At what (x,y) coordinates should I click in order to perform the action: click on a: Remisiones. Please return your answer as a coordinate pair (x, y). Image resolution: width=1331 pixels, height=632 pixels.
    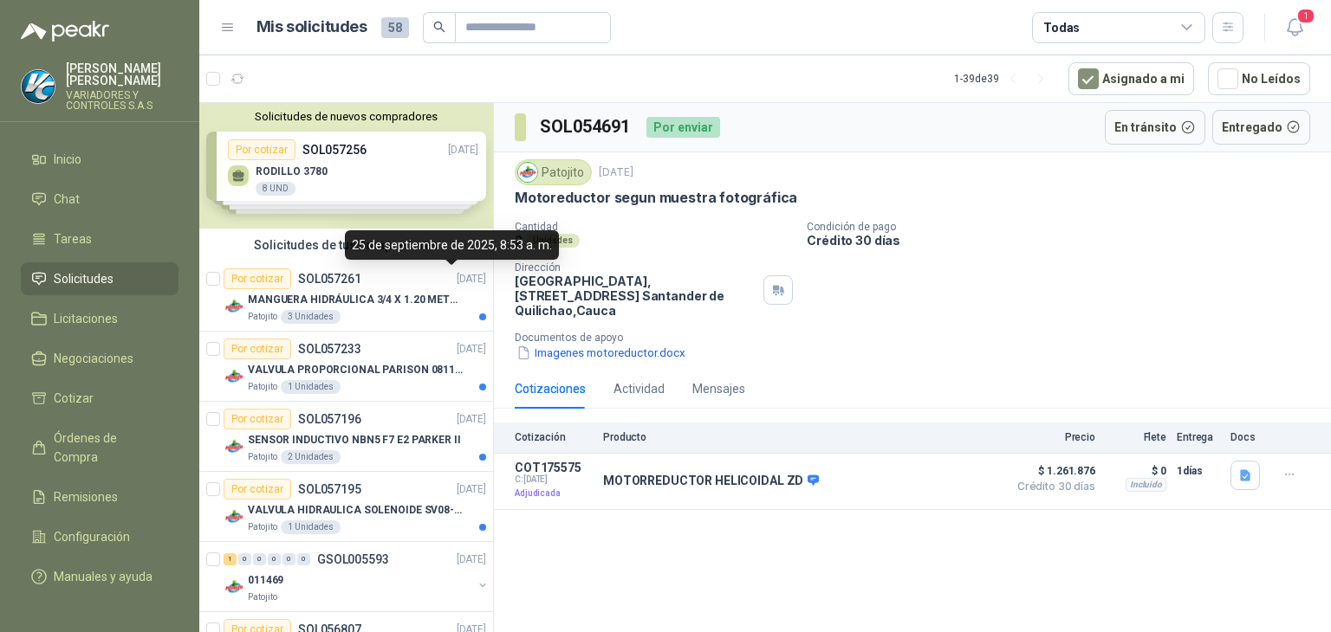
    Looking at the image, I should click on (100, 497).